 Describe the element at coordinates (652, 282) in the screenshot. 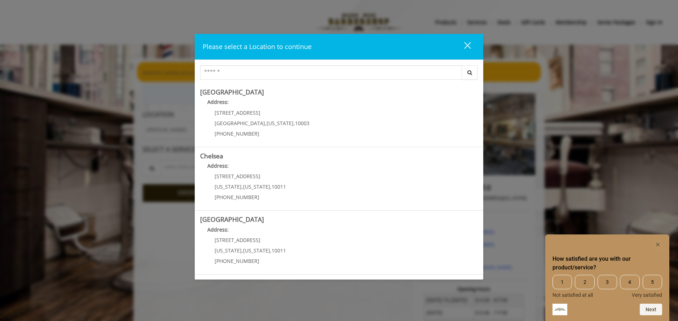

I see `span: 5` at that location.